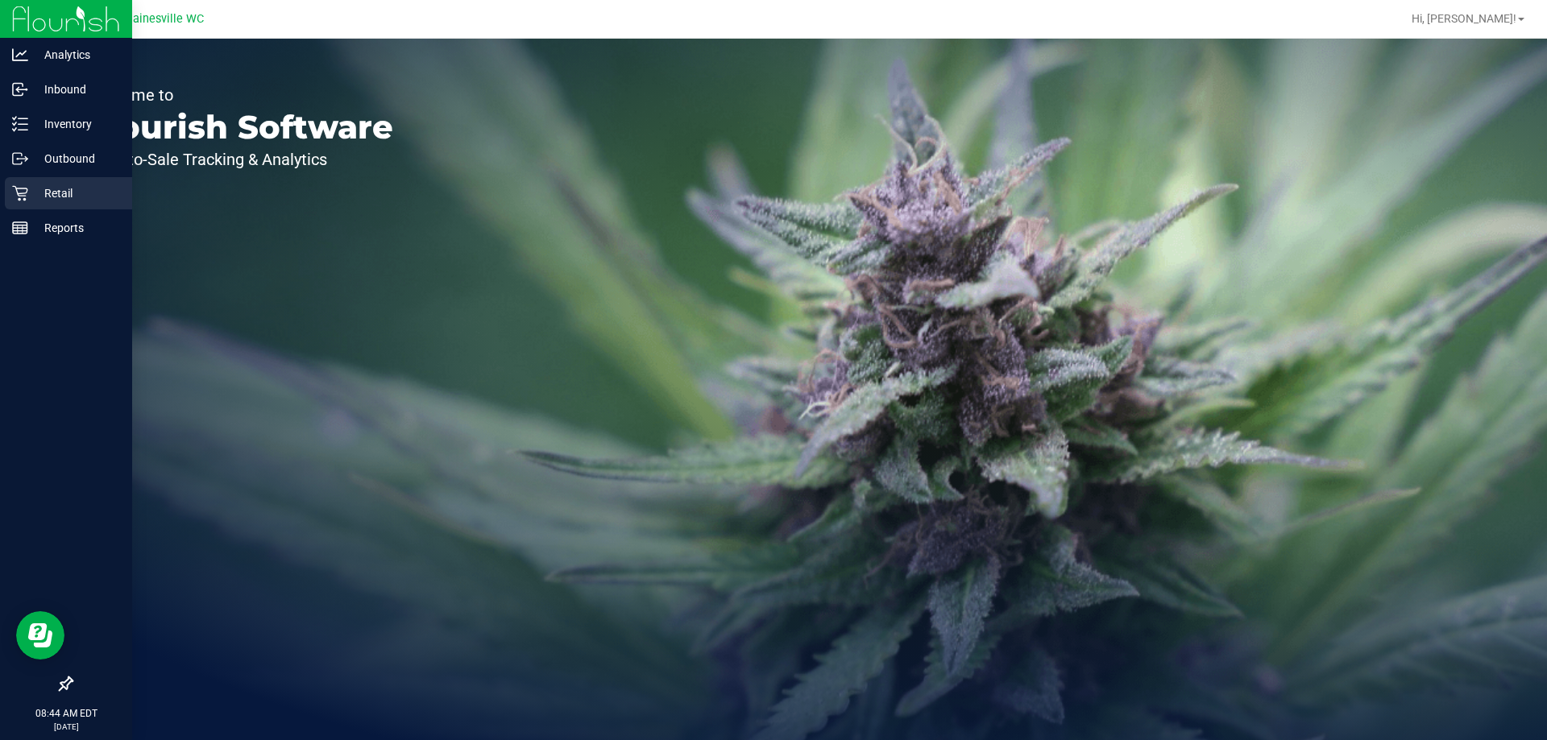  Describe the element at coordinates (20, 159) in the screenshot. I see `inline-svg: Outbound` at that location.